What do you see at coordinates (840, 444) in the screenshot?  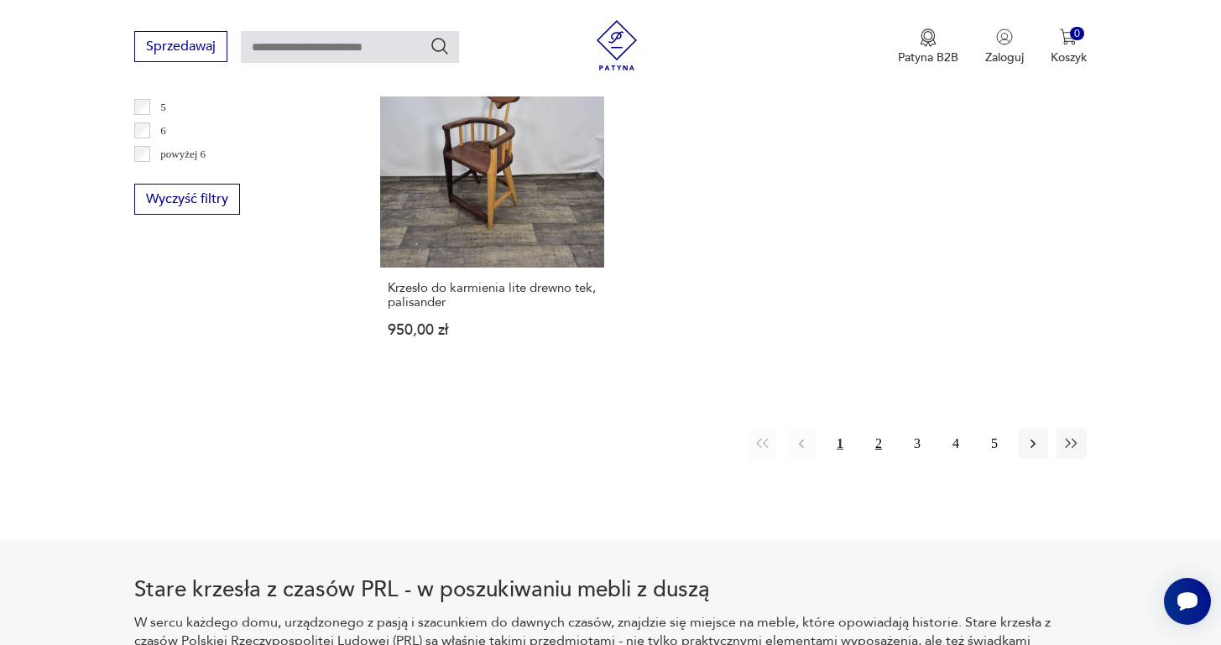 I see `button: 1` at bounding box center [840, 444].